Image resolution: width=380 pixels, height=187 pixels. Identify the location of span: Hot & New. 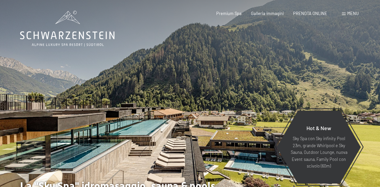
(319, 128).